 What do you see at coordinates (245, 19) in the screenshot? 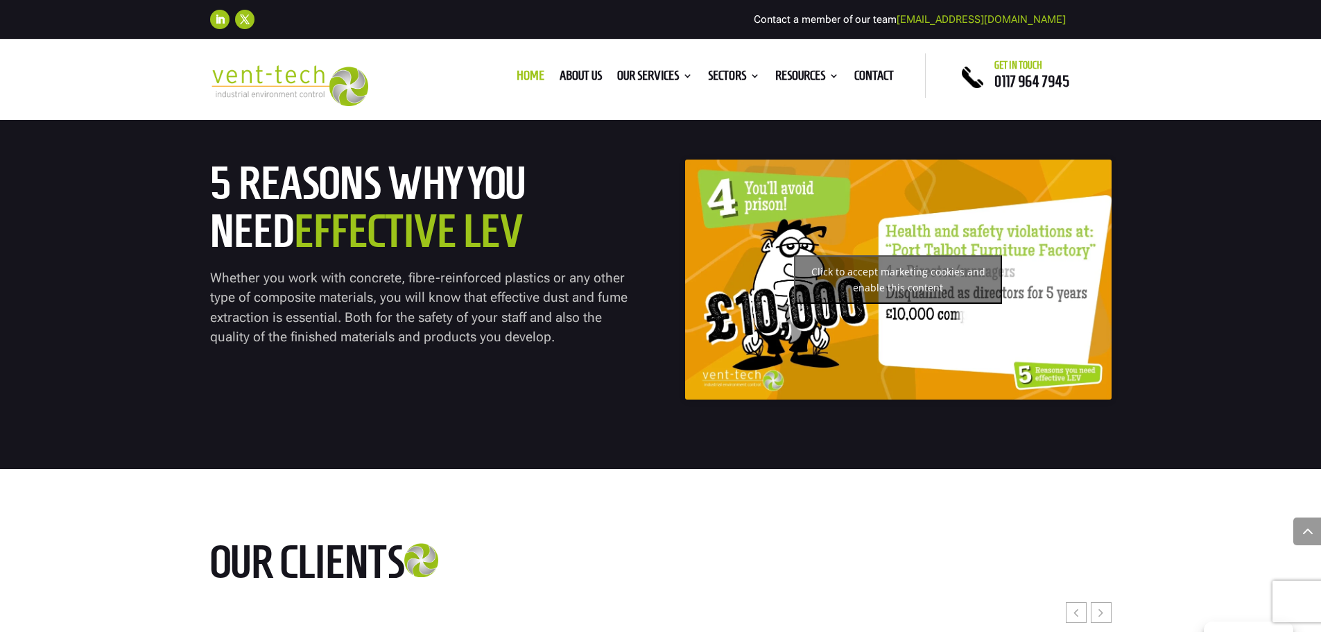
I see `a: Follow on X` at bounding box center [245, 19].